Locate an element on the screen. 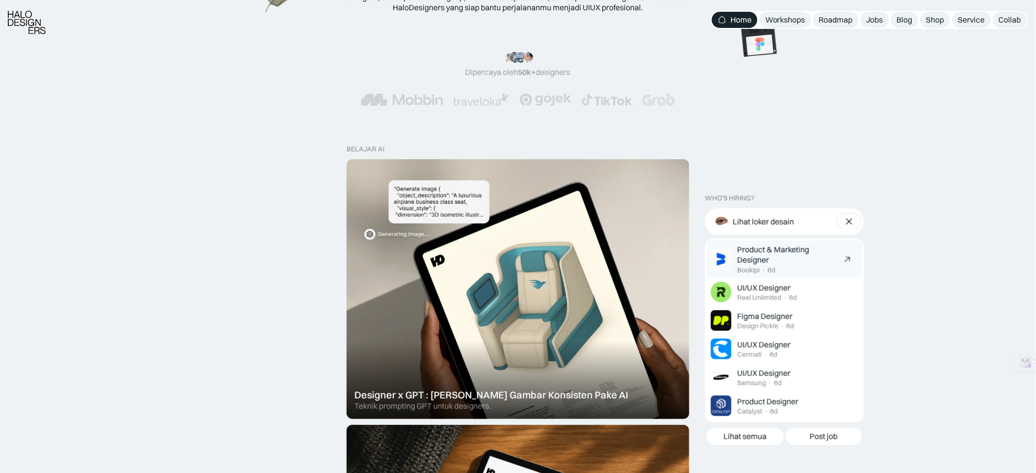  a: Roadmap is located at coordinates (836, 20).